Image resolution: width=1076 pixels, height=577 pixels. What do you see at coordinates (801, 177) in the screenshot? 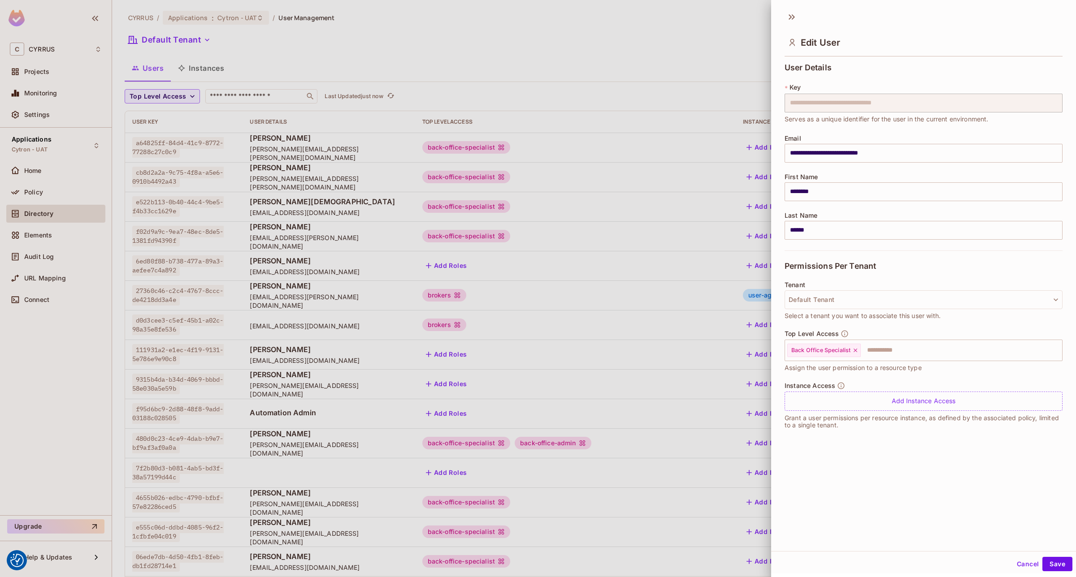
I see `span: First Name` at bounding box center [801, 177].